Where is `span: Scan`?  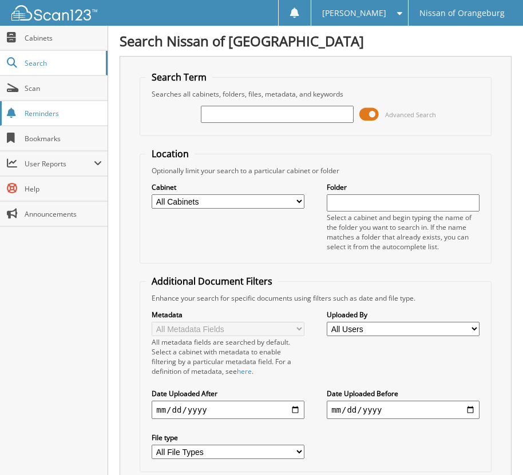
span: Scan is located at coordinates (63, 88).